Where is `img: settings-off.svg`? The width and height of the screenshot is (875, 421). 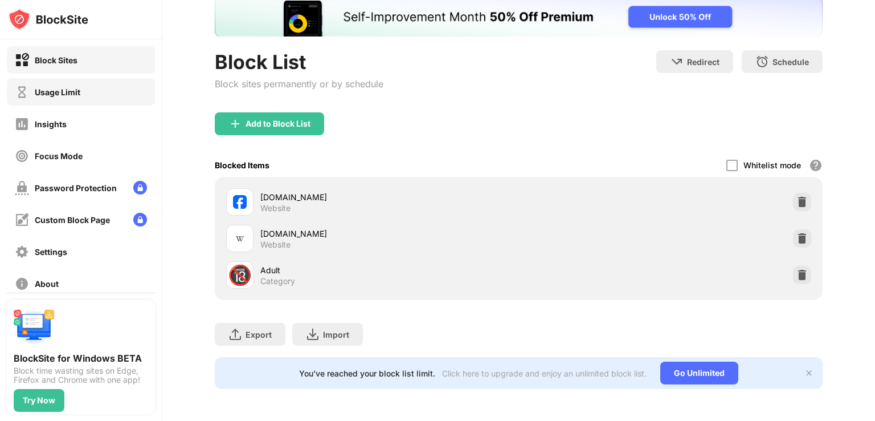 img: settings-off.svg is located at coordinates (22, 251).